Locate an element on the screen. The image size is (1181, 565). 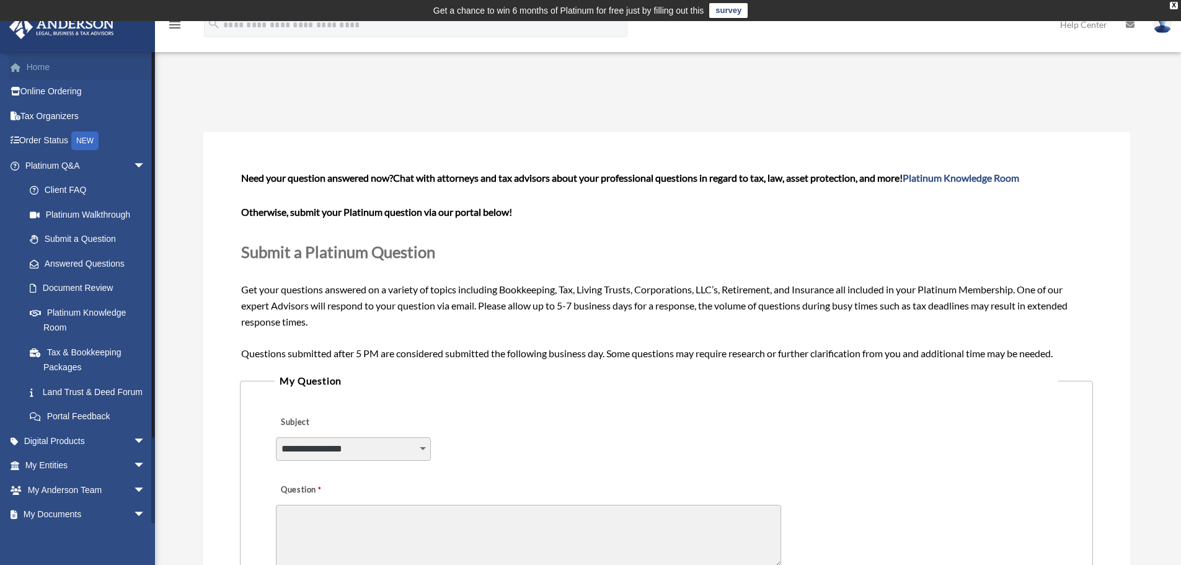
a: Client FAQ is located at coordinates (90, 190).